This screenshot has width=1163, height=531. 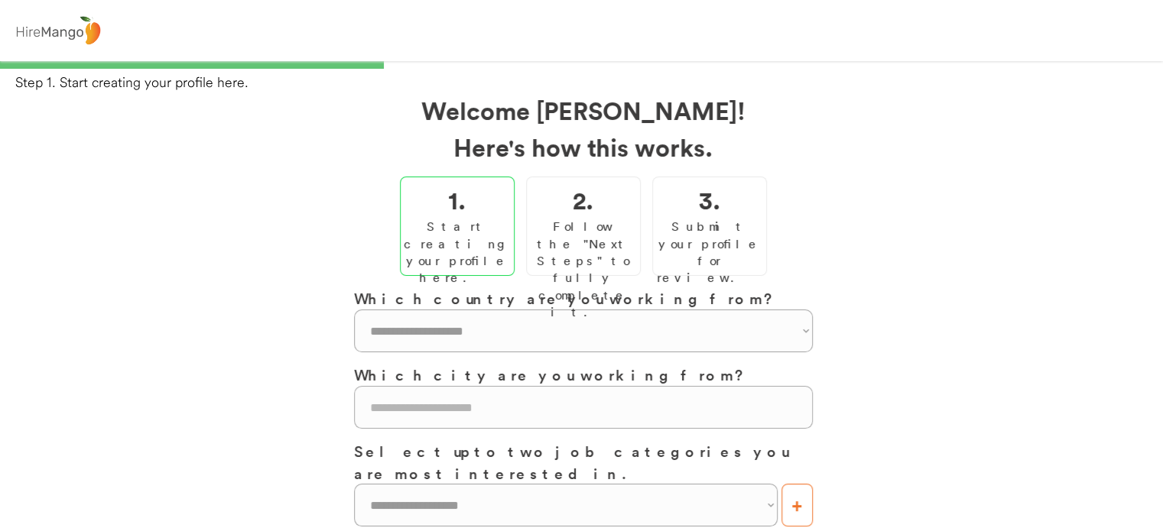 What do you see at coordinates (583, 462) in the screenshot?
I see `h3: Select up to two job categories you are most interested in.` at bounding box center [583, 462].